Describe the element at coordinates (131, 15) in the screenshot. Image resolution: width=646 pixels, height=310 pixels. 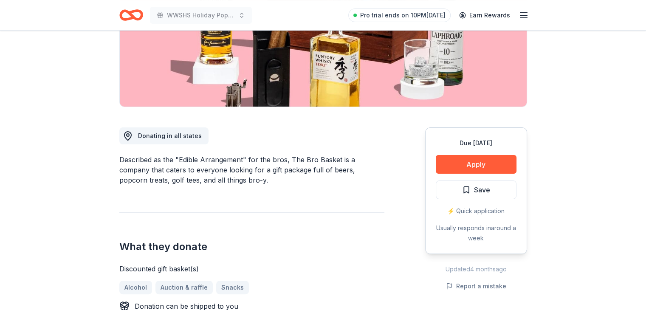
I see `a: Home` at that location.